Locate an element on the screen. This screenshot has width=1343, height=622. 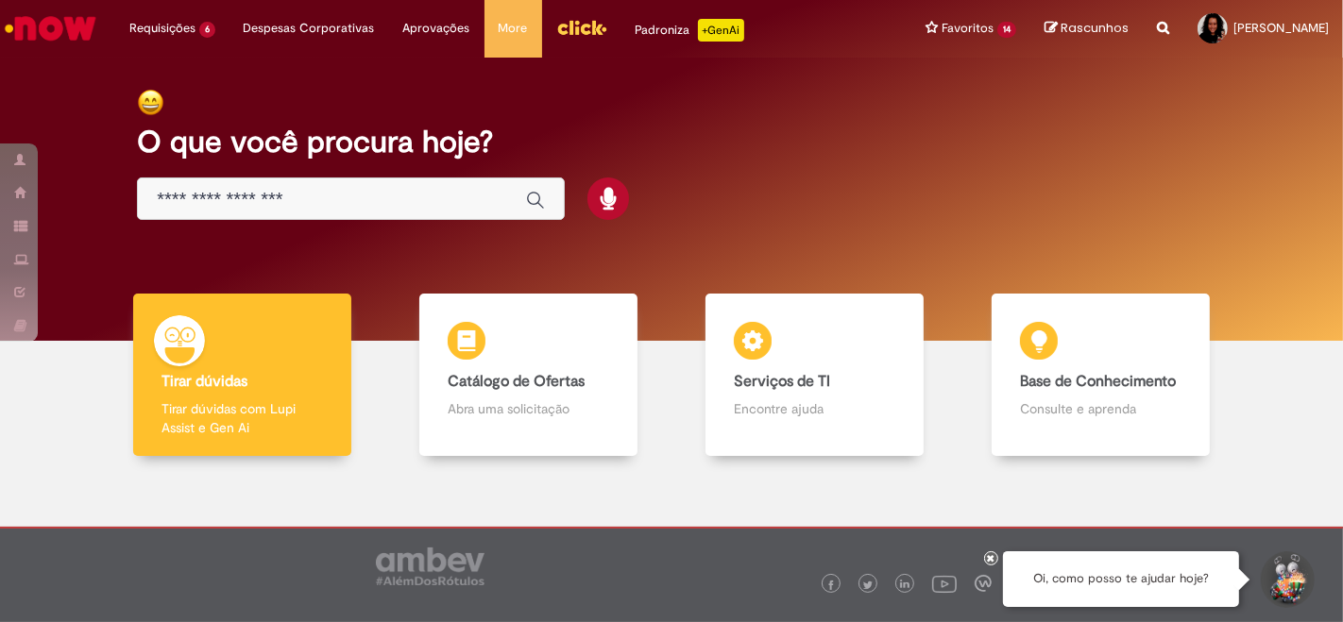
img: logo_footer_ambev_rotulo_gray.png is located at coordinates (430, 567).